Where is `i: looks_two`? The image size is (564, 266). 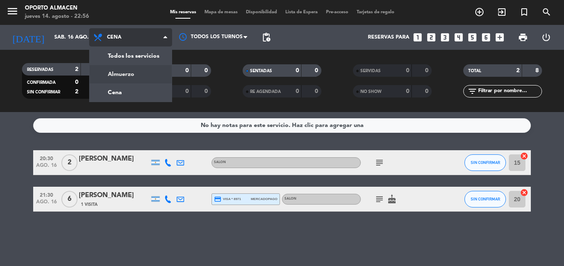
i: looks_two is located at coordinates (431, 37).